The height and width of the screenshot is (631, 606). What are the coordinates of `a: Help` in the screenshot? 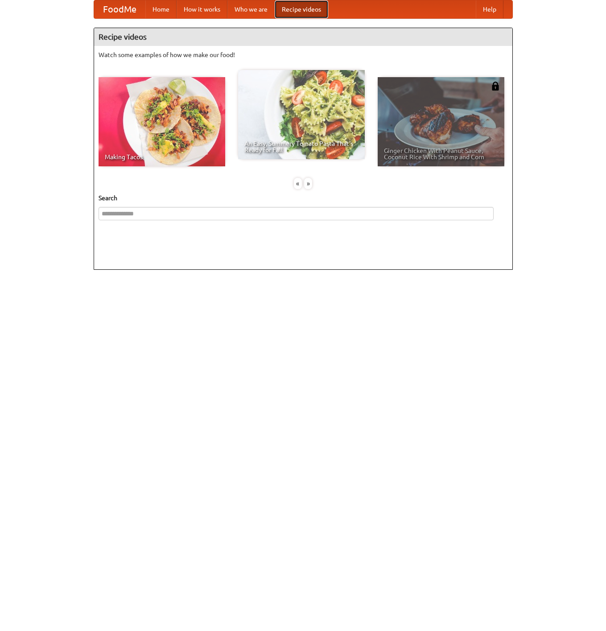 It's located at (490, 9).